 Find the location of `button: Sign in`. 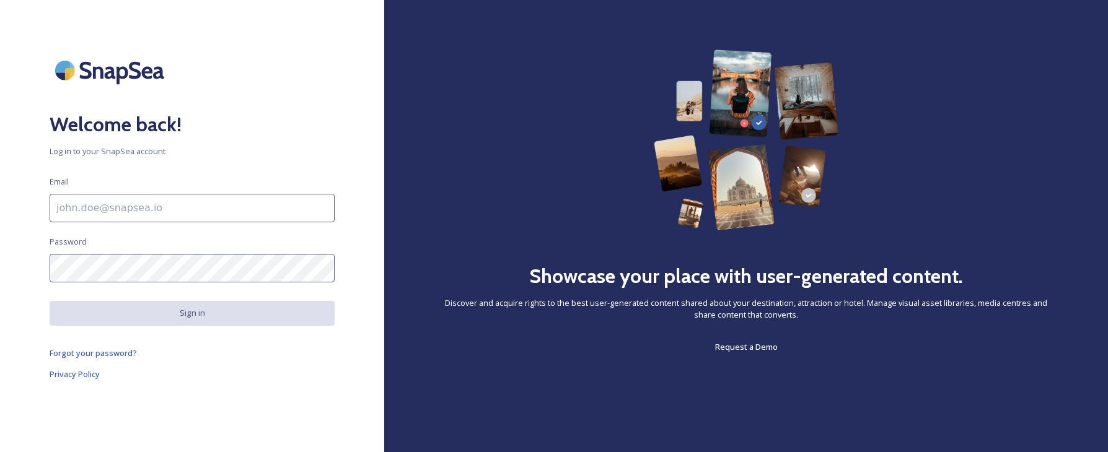

button: Sign in is located at coordinates (192, 313).